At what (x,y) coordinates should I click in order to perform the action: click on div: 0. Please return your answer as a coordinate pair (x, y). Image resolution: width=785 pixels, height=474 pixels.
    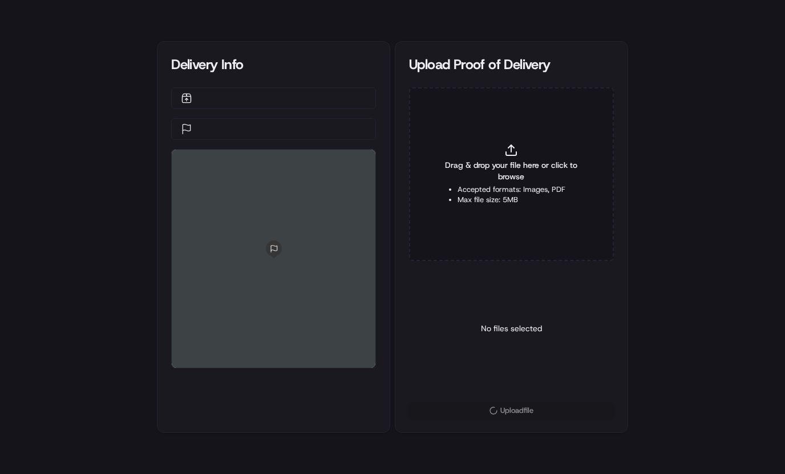
    Looking at the image, I should click on (273, 258).